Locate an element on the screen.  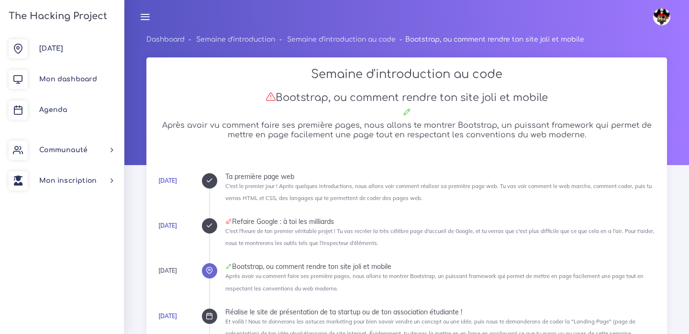
h2: Semaine d'introduction au code is located at coordinates (407, 74).